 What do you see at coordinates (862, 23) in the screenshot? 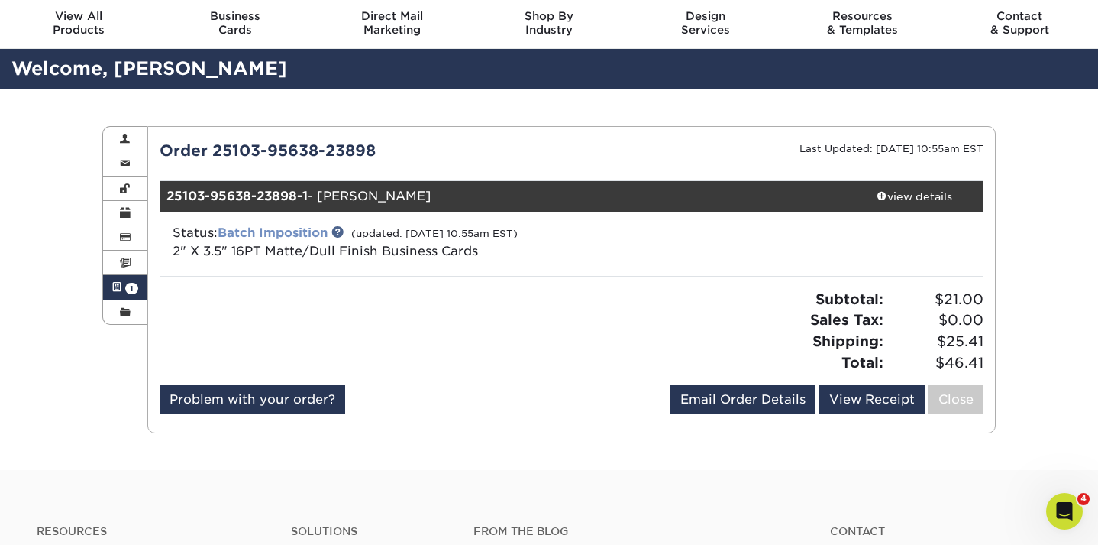
I see `div: & Templates` at bounding box center [862, 23].